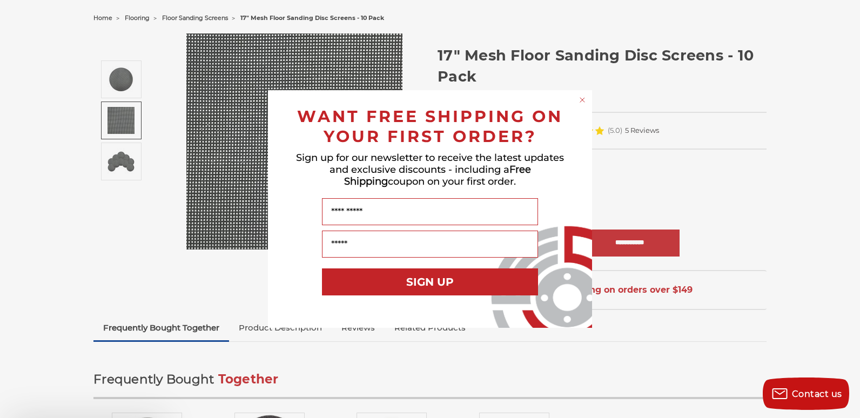 The image size is (860, 418). I want to click on span: WANT FREE SHIPPING ON YOUR FIRST ORDER?, so click(430, 126).